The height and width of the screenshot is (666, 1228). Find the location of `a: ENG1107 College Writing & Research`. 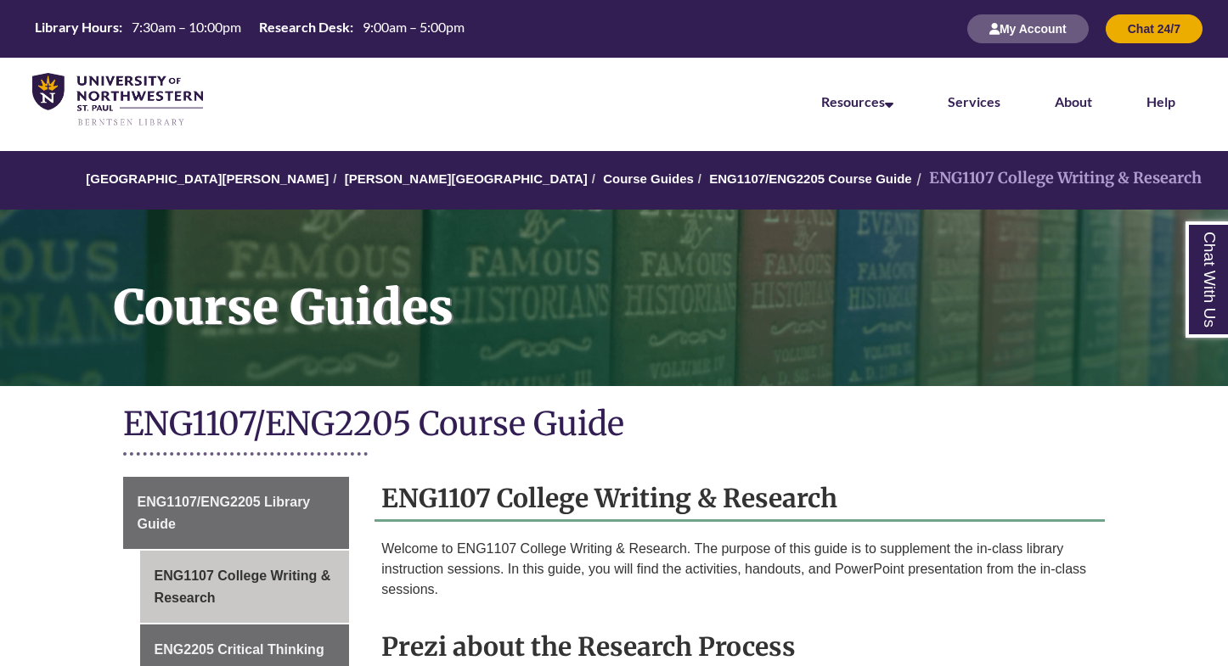

a: ENG1107 College Writing & Research is located at coordinates (245, 587).